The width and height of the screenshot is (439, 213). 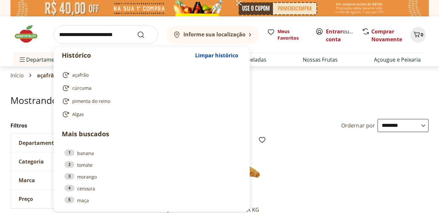 What do you see at coordinates (217, 55) in the screenshot?
I see `button: Limpar histórico` at bounding box center [217, 55].